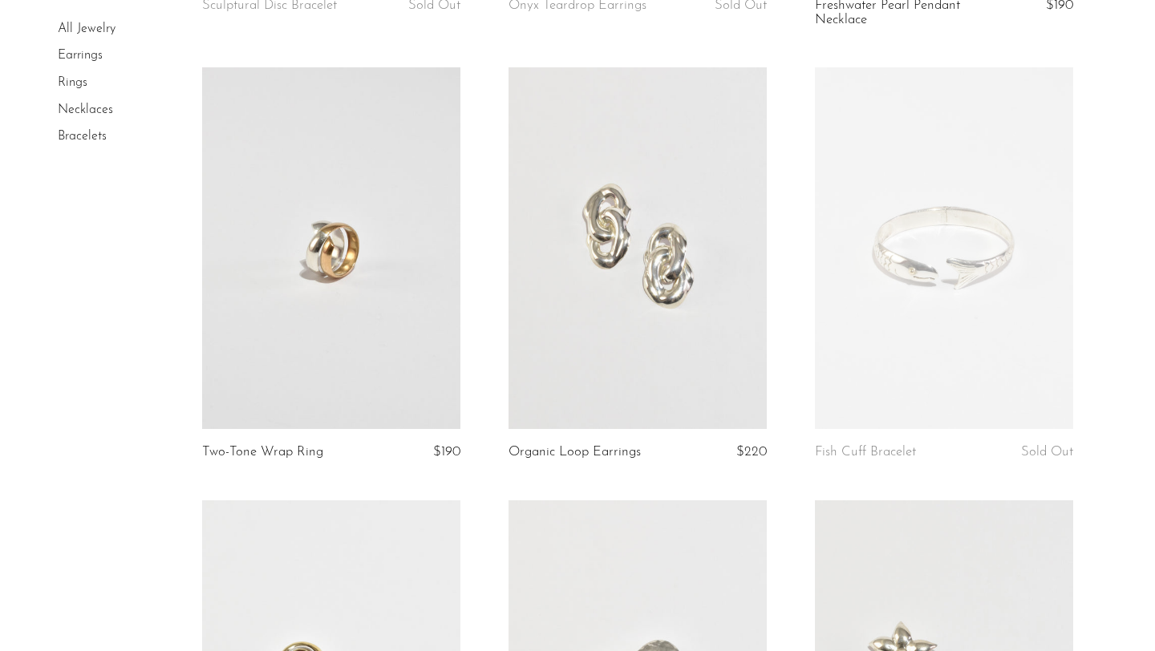 This screenshot has height=651, width=1155. What do you see at coordinates (447, 452) in the screenshot?
I see `span: $190` at bounding box center [447, 452].